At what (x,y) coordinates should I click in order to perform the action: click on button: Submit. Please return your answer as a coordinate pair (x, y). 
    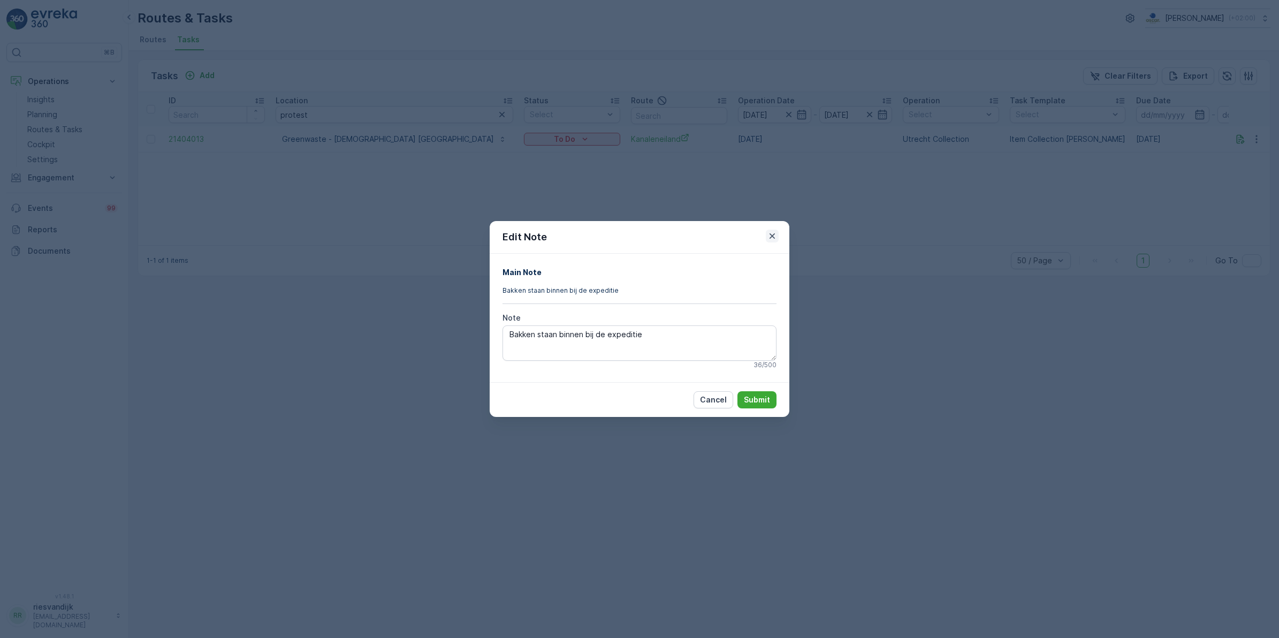
    Looking at the image, I should click on (757, 400).